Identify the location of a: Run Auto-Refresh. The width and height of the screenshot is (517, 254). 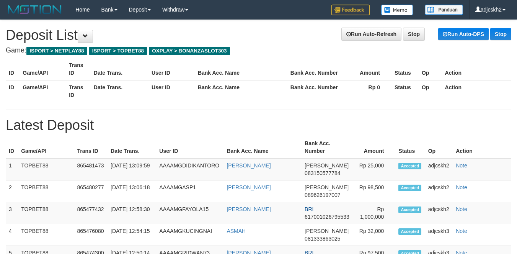
(372, 34).